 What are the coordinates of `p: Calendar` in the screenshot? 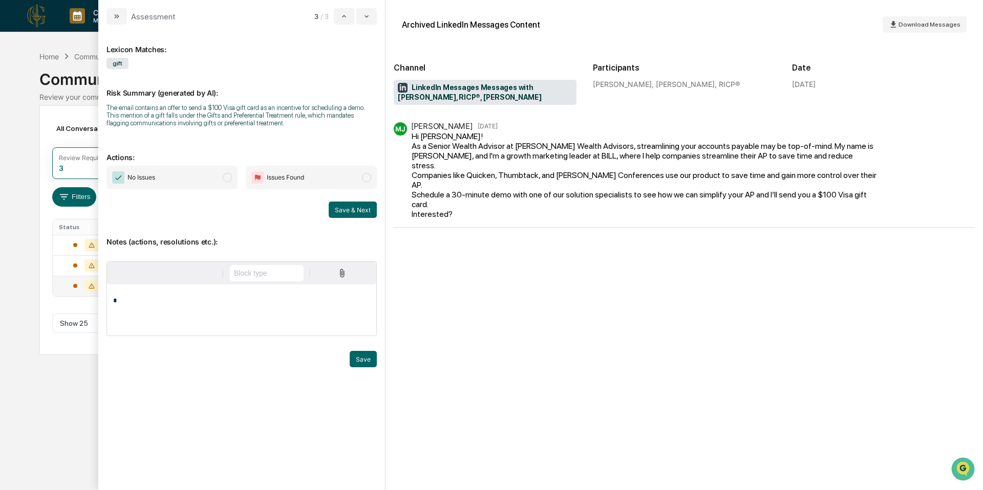 It's located at (111, 12).